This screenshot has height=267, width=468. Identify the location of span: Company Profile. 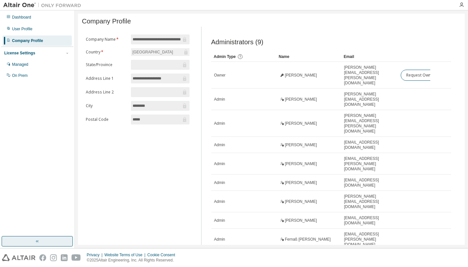
(106, 21).